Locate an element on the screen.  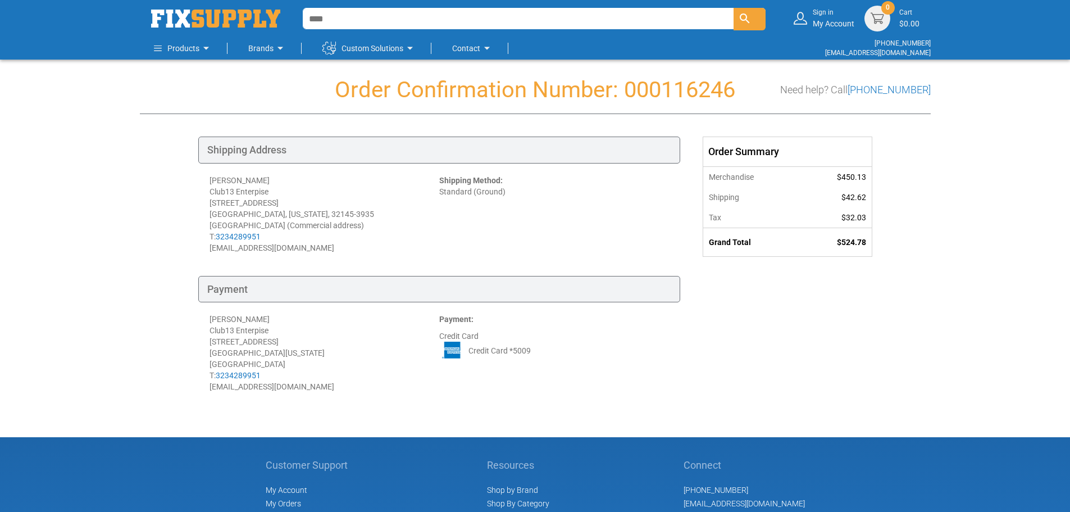
th: Tax is located at coordinates (752, 217).